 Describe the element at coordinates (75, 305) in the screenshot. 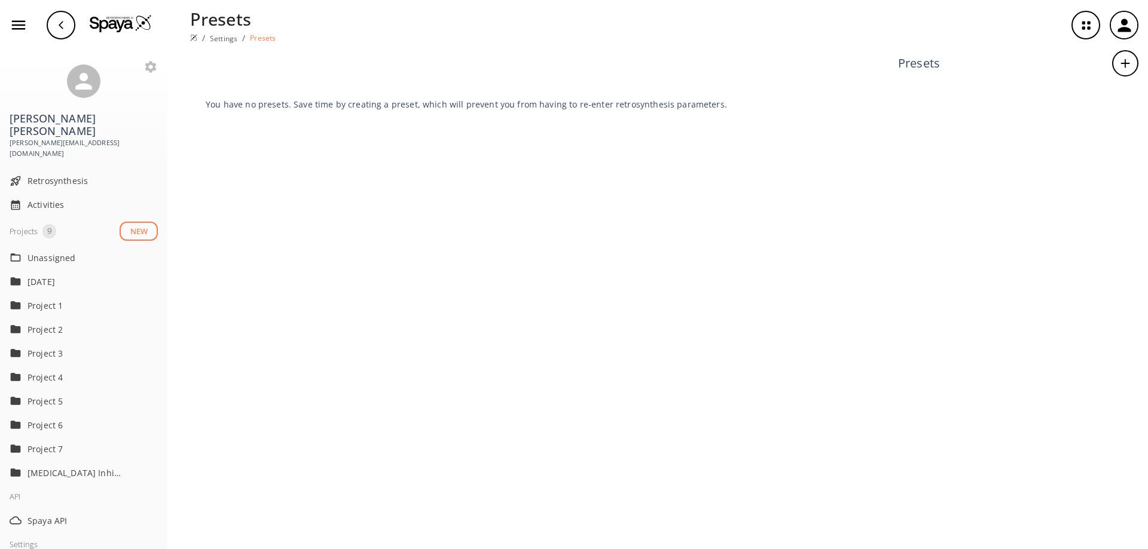

I see `p: Project 1` at that location.